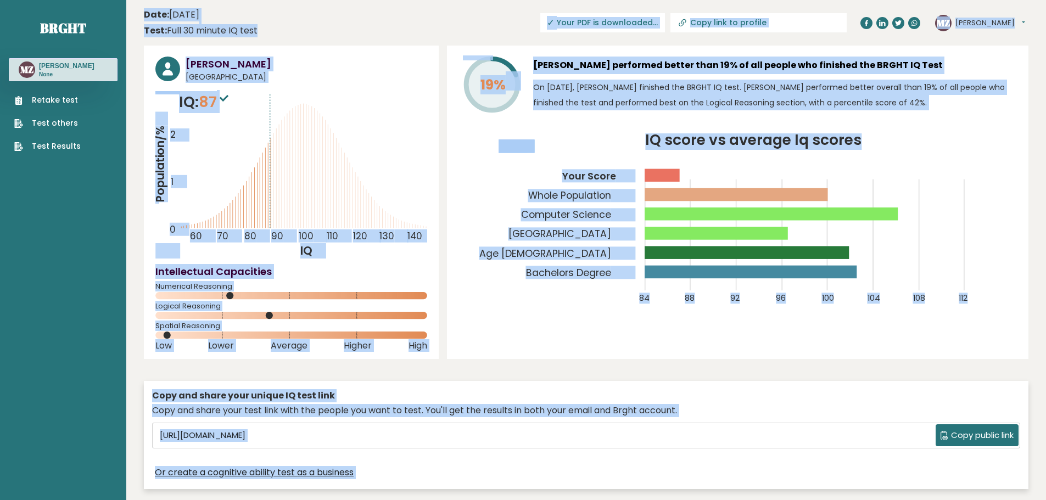 The height and width of the screenshot is (500, 1046). What do you see at coordinates (566, 215) in the screenshot?
I see `tspan: Computer Science` at bounding box center [566, 215].